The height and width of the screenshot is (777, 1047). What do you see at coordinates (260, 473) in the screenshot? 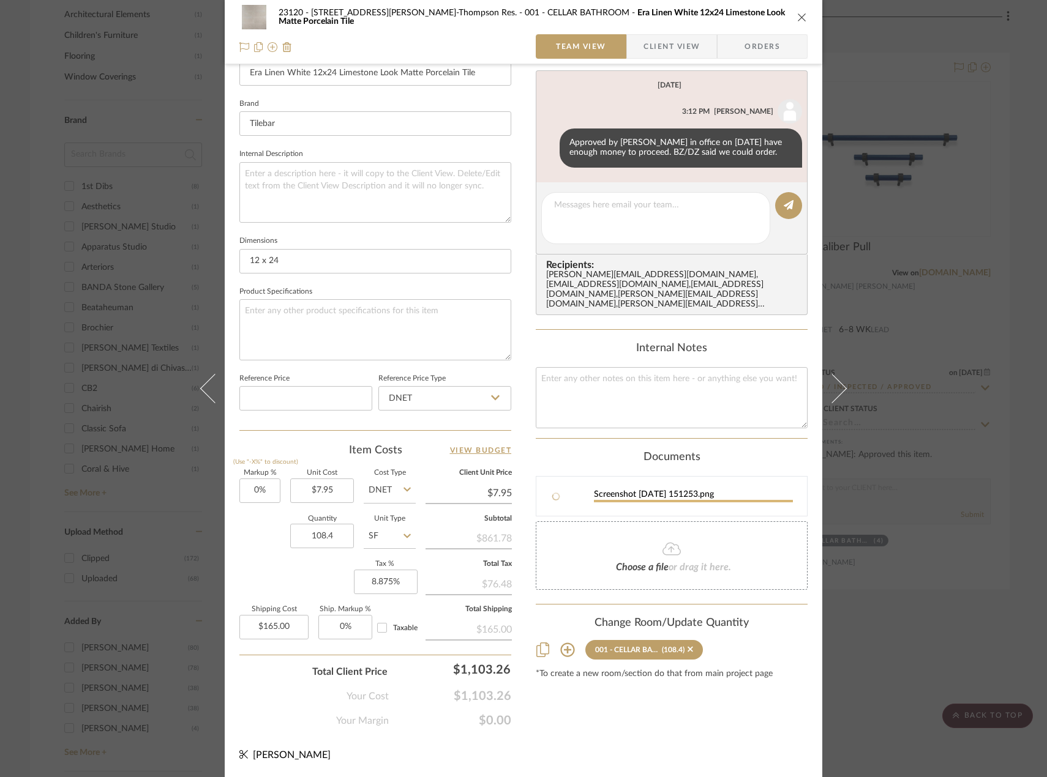
I see `label: Markup %` at bounding box center [260, 473].